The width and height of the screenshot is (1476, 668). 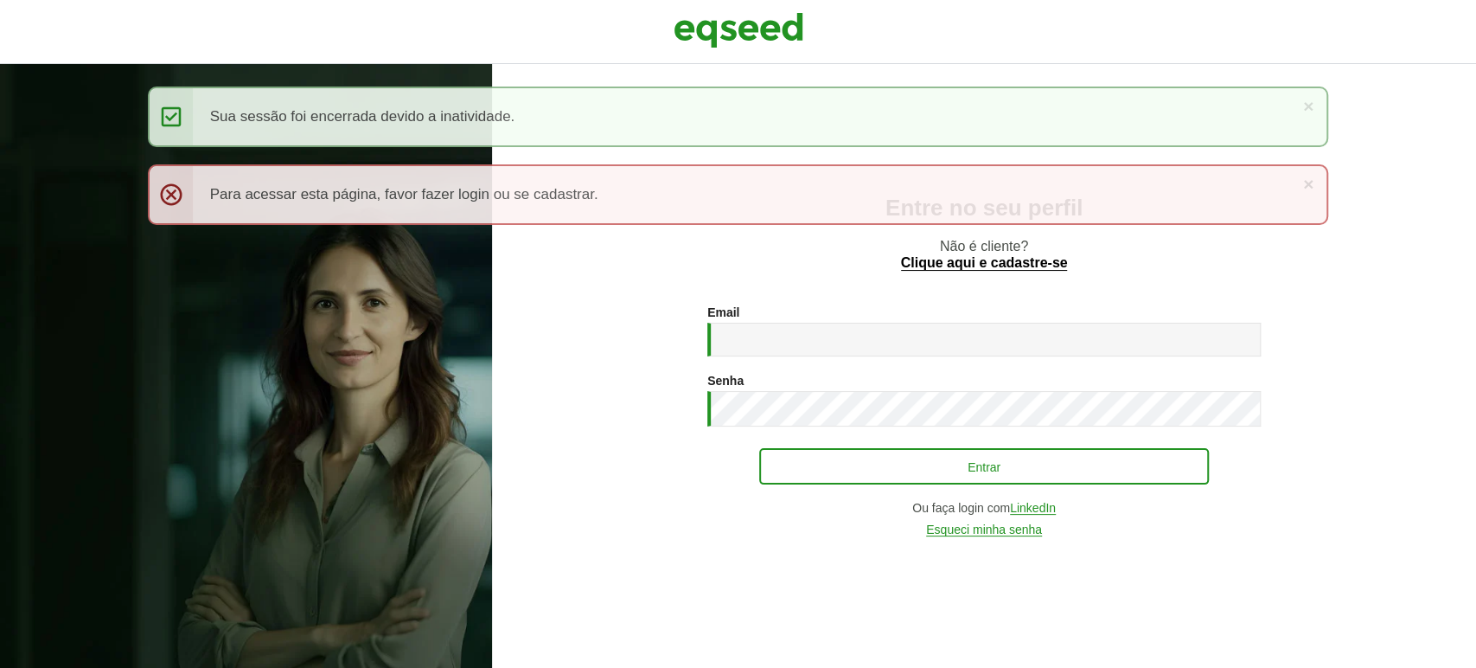 I want to click on label: Senha, so click(x=726, y=381).